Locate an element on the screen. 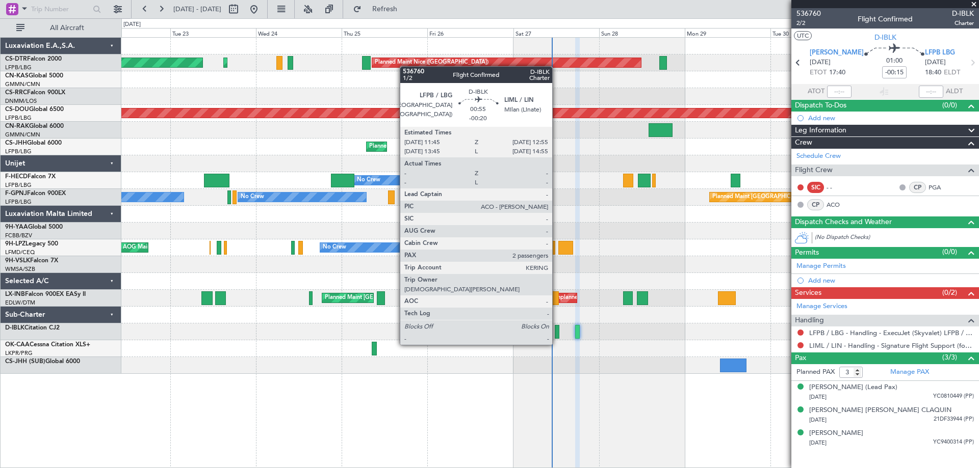  span: F-GPNJ is located at coordinates (16, 194).